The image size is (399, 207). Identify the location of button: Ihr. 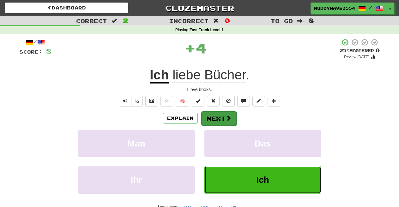
(136, 180).